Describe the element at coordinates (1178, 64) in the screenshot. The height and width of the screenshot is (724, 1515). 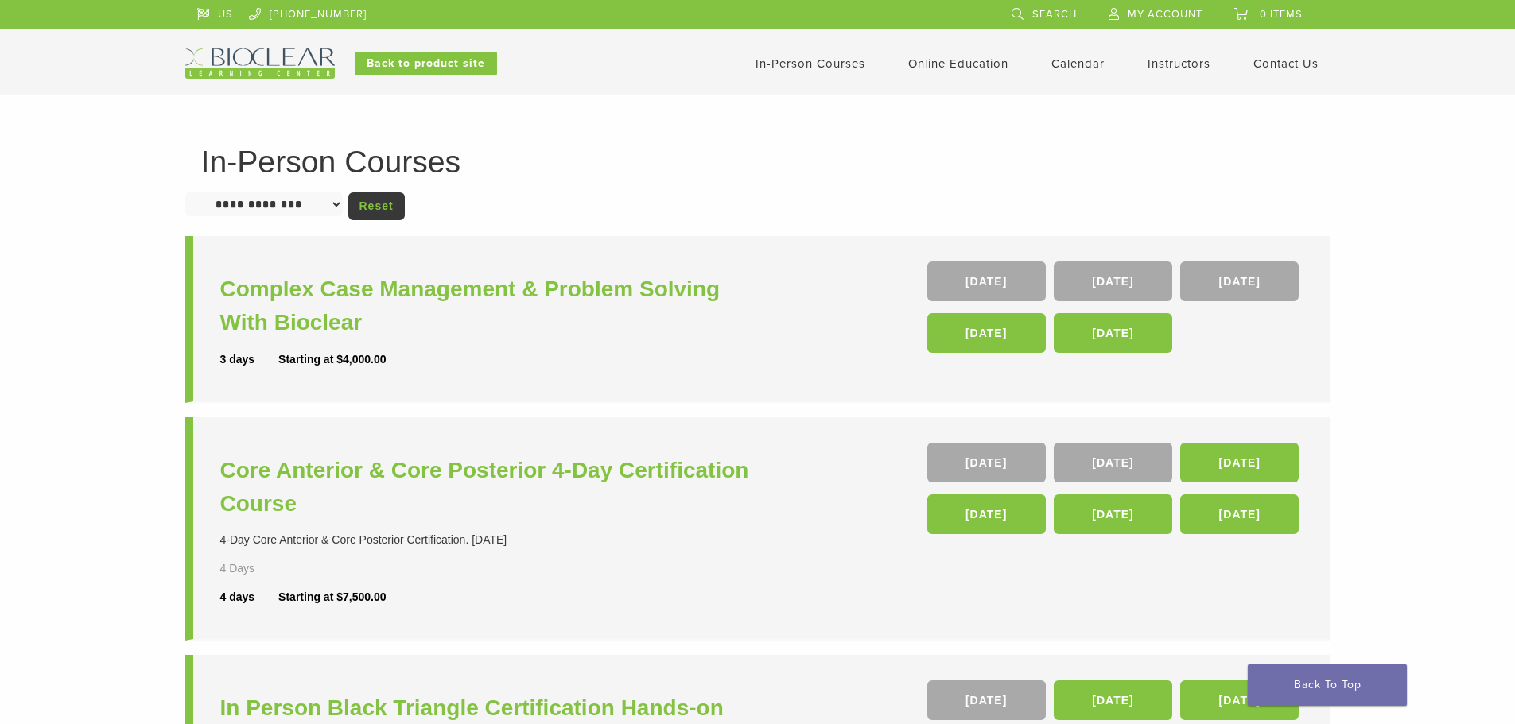
I see `a: Instructors` at that location.